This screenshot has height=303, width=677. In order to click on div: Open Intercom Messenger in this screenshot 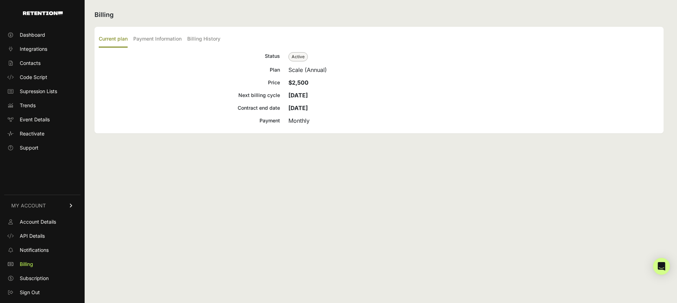, I will do `click(662, 266)`.